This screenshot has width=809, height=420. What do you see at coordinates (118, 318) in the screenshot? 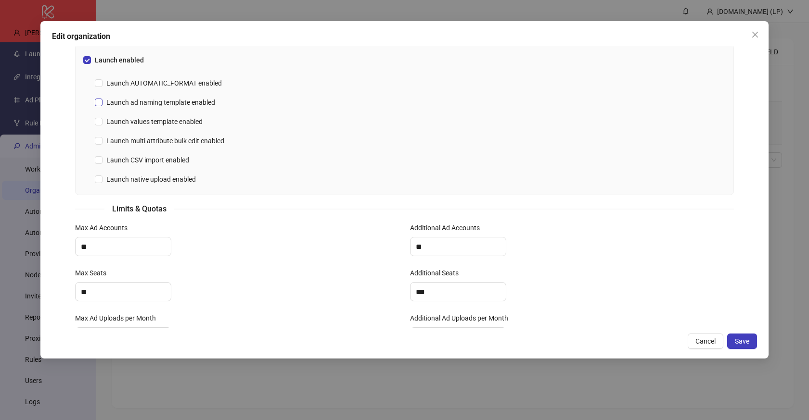
I see `label: Max Ad Uploads per Month` at bounding box center [118, 318].